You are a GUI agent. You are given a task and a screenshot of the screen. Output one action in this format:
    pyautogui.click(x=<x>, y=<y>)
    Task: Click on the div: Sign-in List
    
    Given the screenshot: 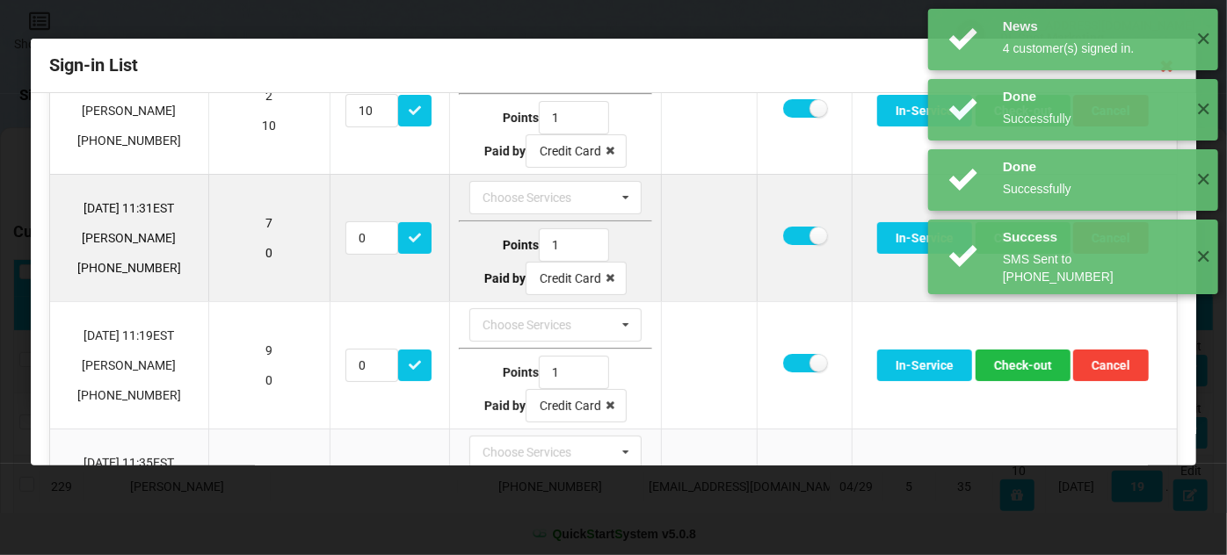 What is the action you would take?
    pyautogui.click(x=613, y=66)
    